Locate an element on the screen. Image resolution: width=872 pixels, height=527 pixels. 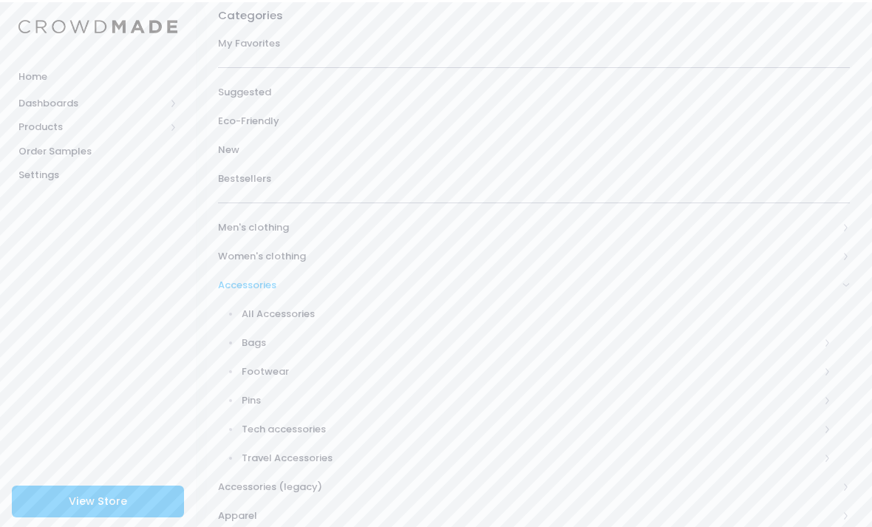
a: My Favorites is located at coordinates (534, 41).